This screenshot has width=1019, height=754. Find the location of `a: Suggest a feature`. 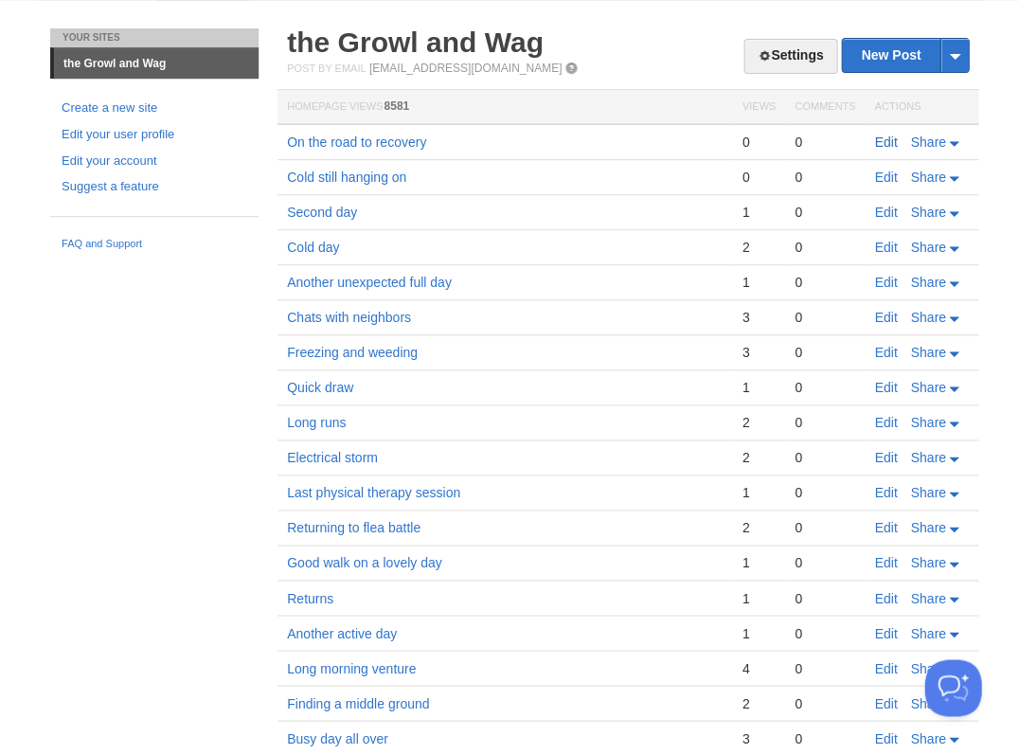

a: Suggest a feature is located at coordinates (154, 186).